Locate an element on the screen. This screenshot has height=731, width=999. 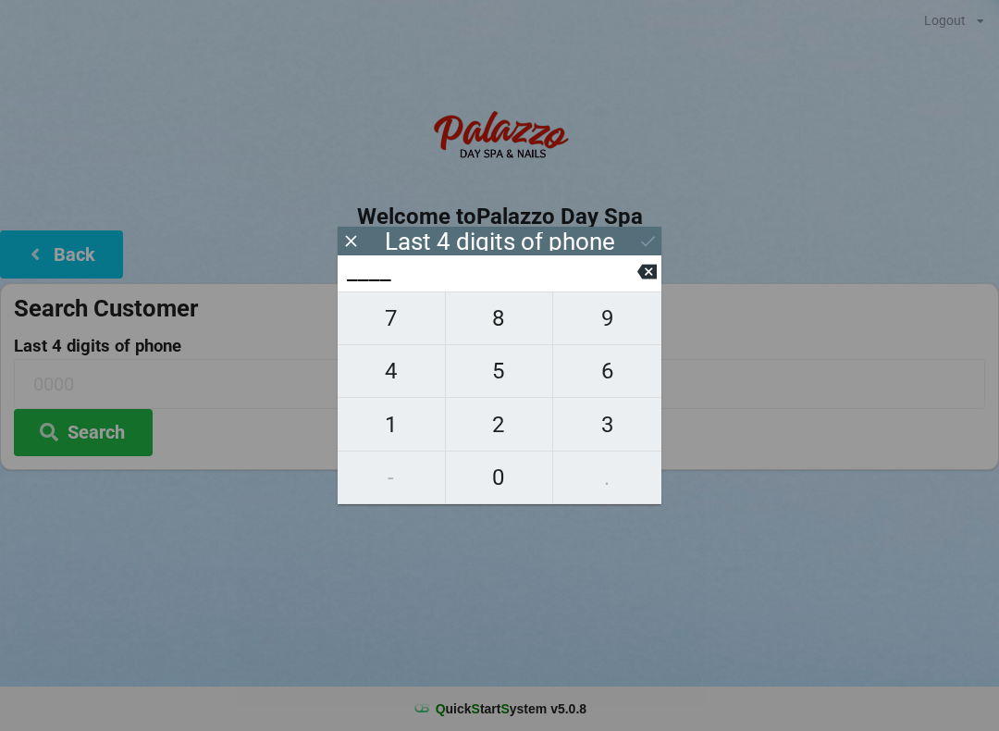
span: 3 is located at coordinates (607, 425).